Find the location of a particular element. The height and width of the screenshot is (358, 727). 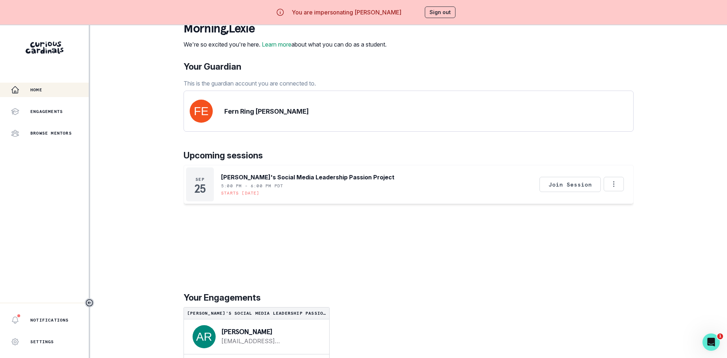

button: Sign out is located at coordinates (440, 12).